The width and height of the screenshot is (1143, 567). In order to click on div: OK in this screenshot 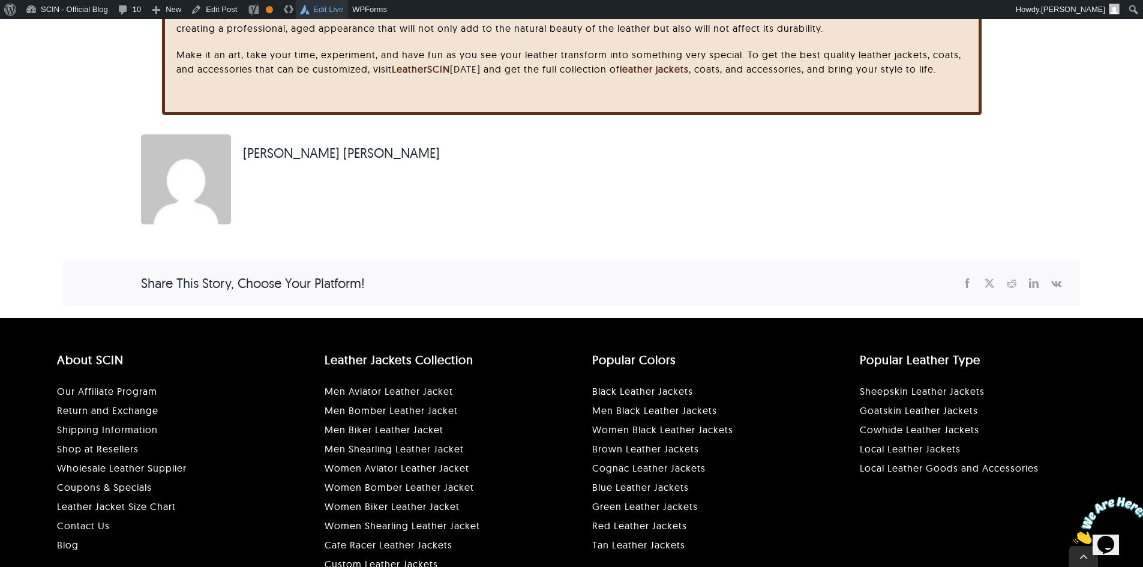, I will do `click(269, 10)`.